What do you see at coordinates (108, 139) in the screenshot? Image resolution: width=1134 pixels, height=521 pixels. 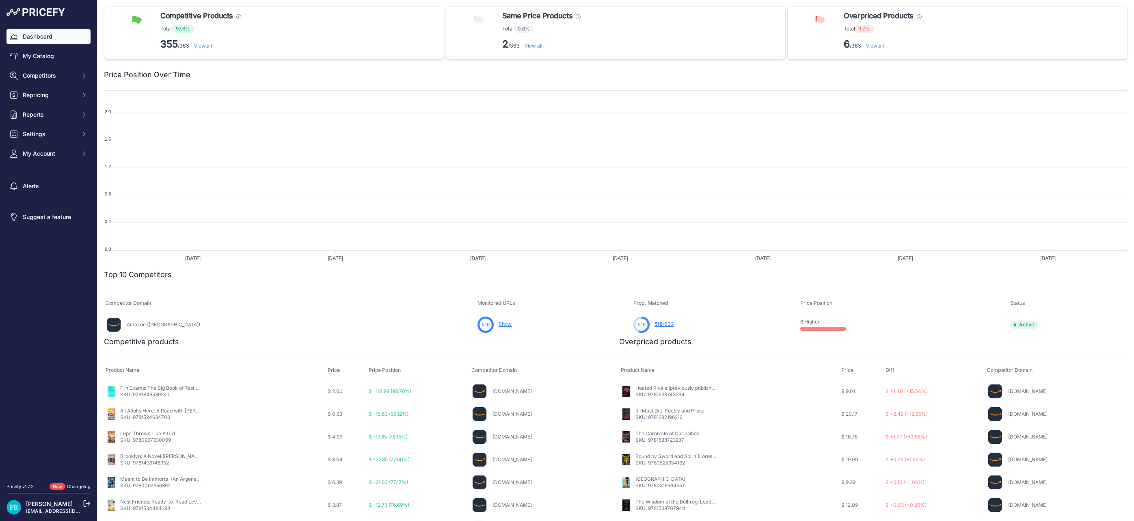 I see `tspan: 1.6` at bounding box center [108, 139].